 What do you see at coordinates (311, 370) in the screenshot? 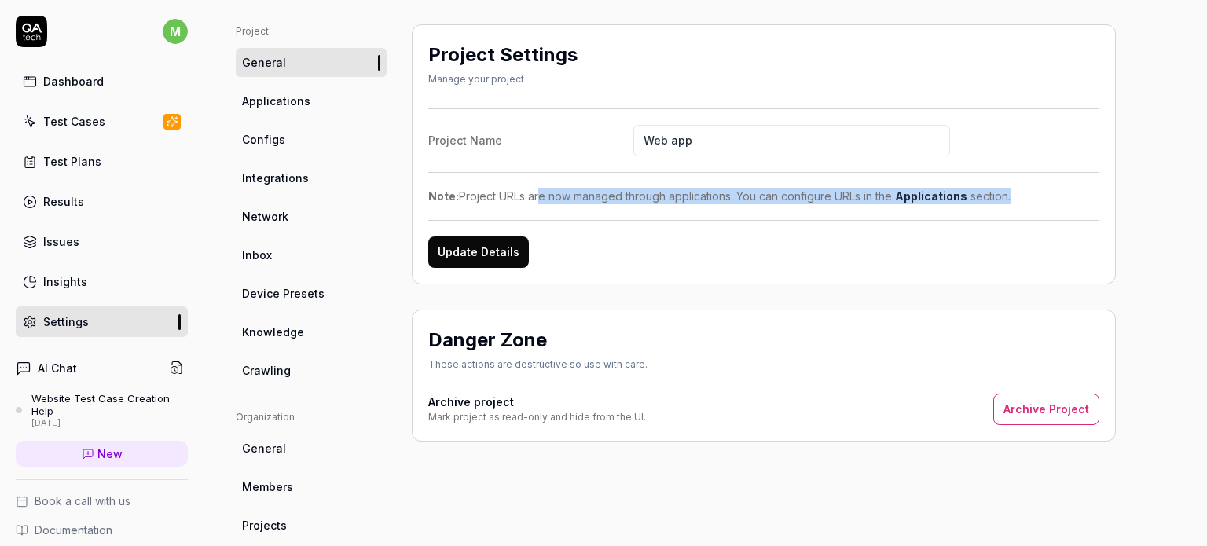
I see `a: Crawling` at bounding box center [311, 370].